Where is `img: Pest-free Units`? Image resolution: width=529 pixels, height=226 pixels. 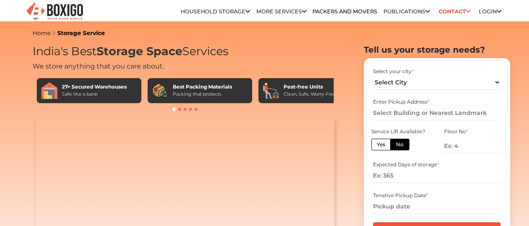
img: Pest-free Units is located at coordinates (271, 91).